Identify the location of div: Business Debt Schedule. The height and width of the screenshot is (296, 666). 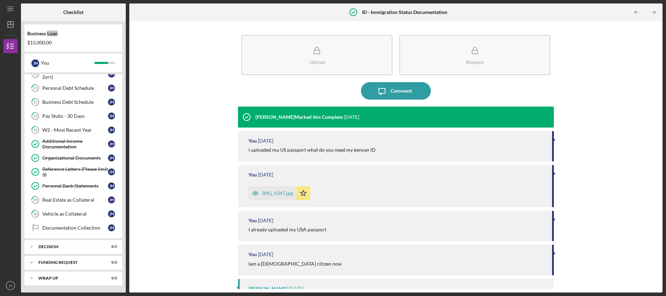
(75, 102).